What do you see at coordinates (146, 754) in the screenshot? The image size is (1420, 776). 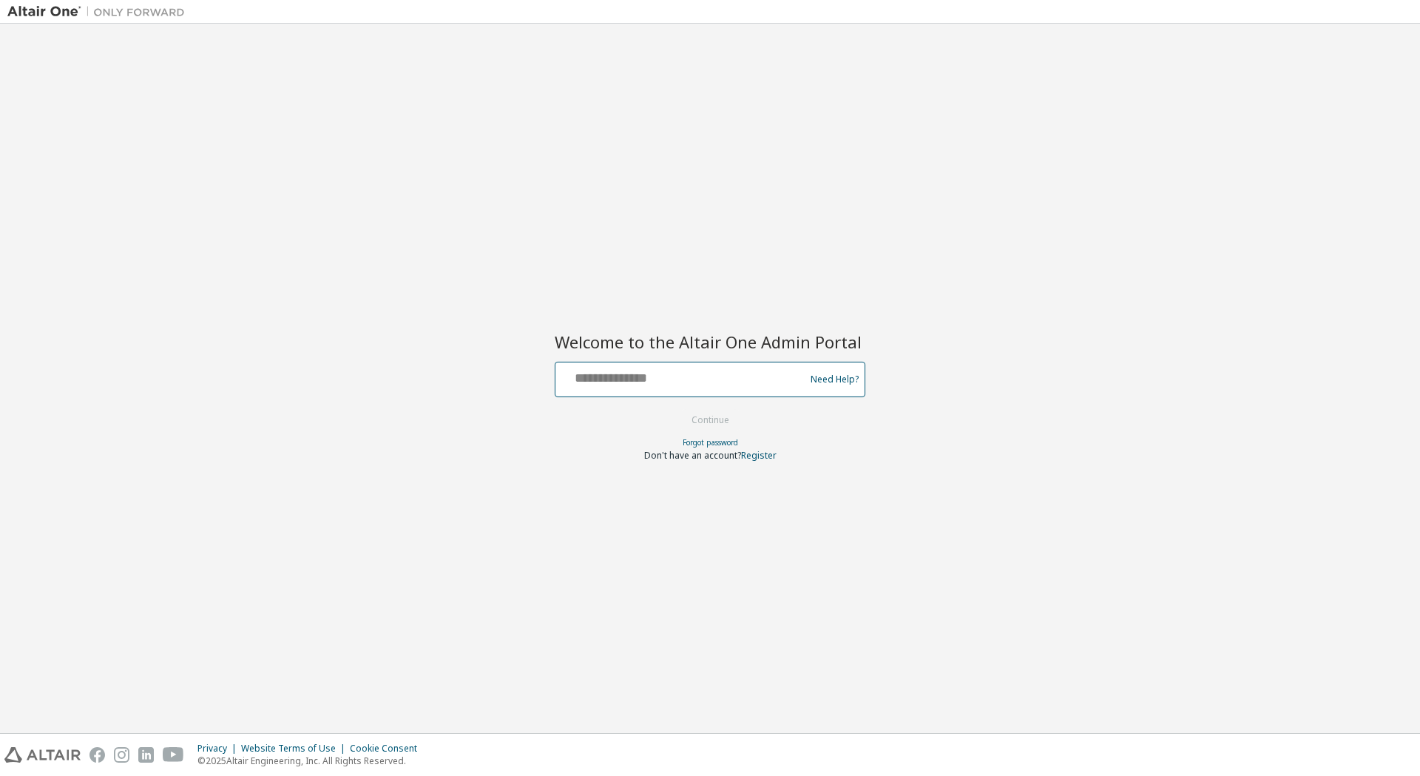 I see `img: linkedin.svg` at bounding box center [146, 754].